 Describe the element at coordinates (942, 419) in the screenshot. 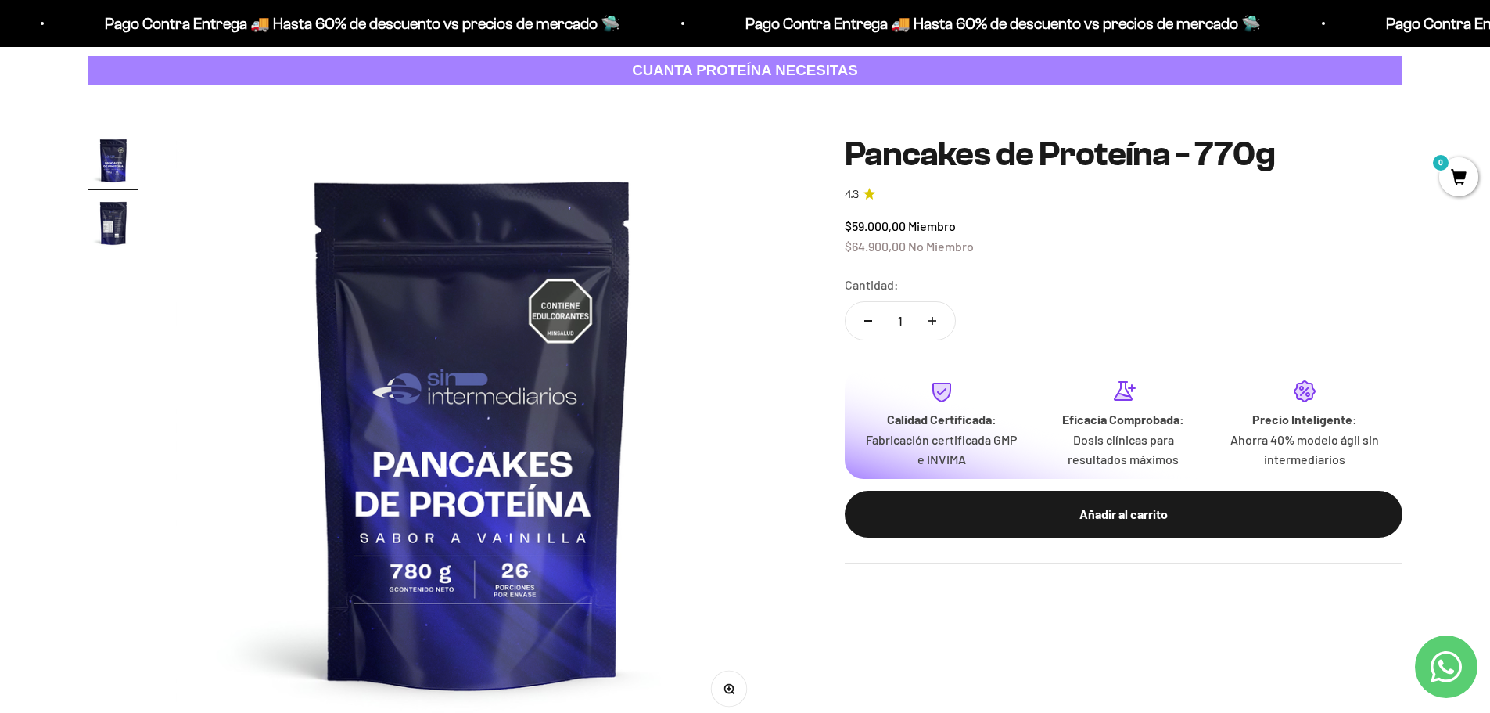

I see `strong: Calidad Certificada:` at that location.